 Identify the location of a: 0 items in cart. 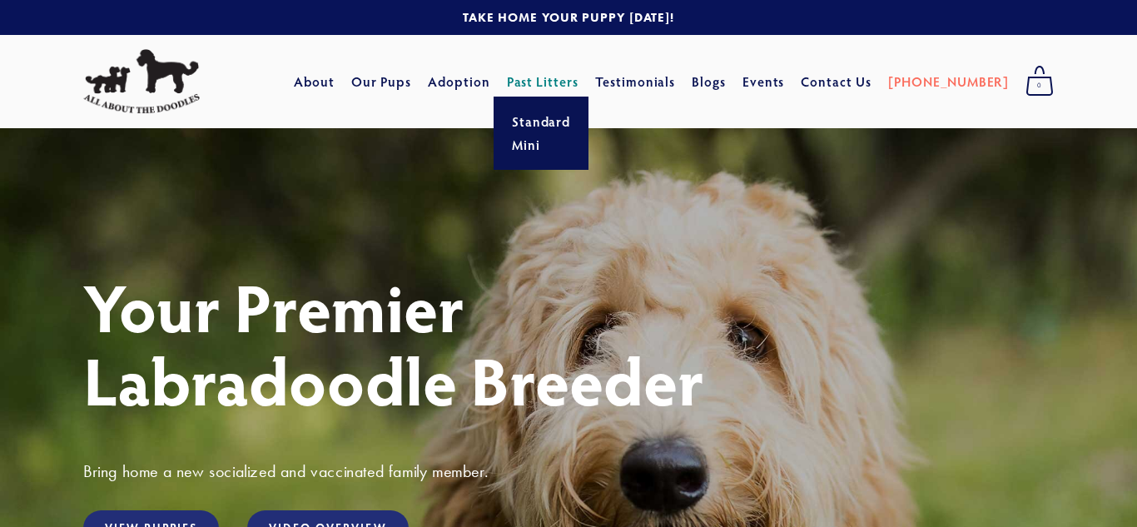
(1040, 82).